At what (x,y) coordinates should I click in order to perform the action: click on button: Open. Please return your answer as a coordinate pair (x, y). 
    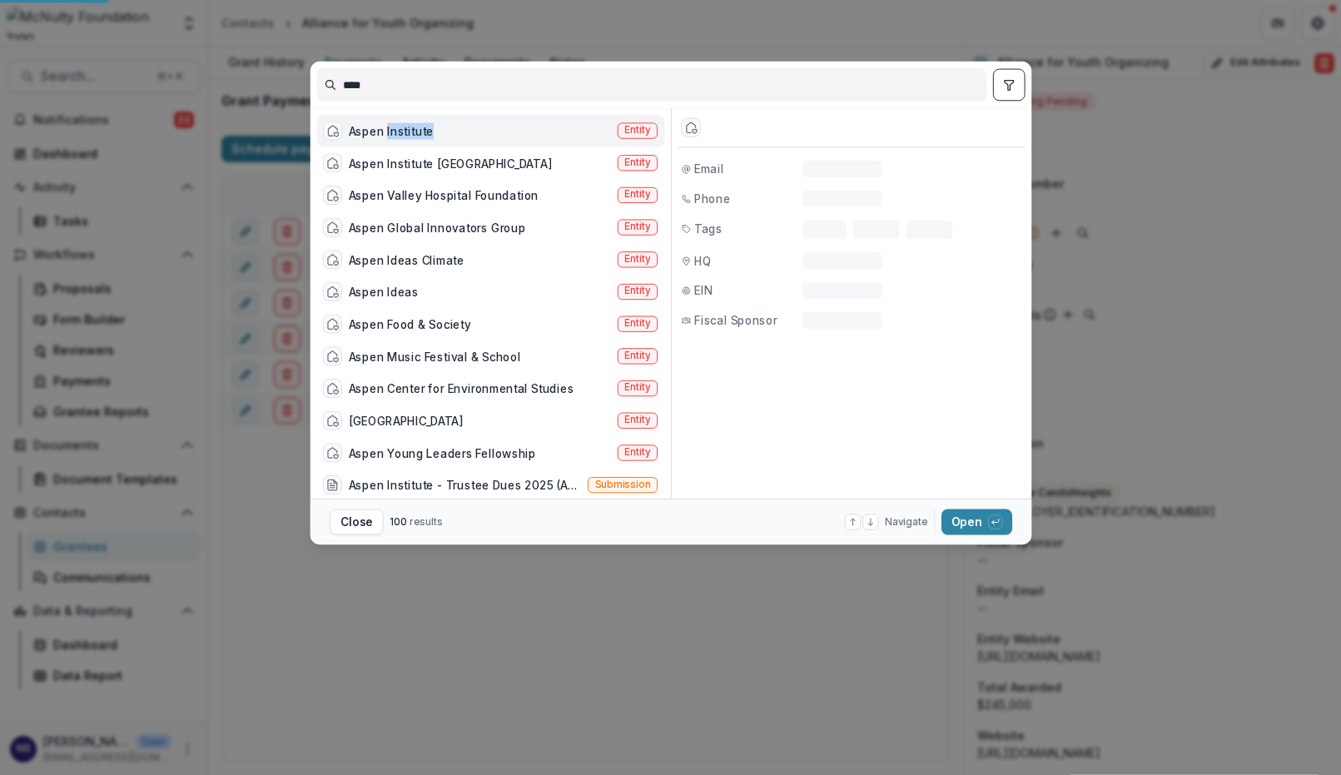
    Looking at the image, I should click on (976, 522).